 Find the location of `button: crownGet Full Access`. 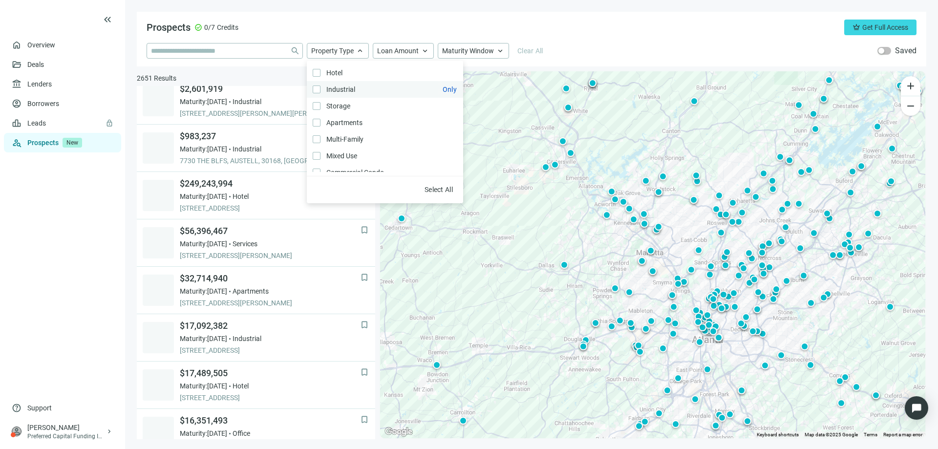

button: crownGet Full Access is located at coordinates (880, 27).